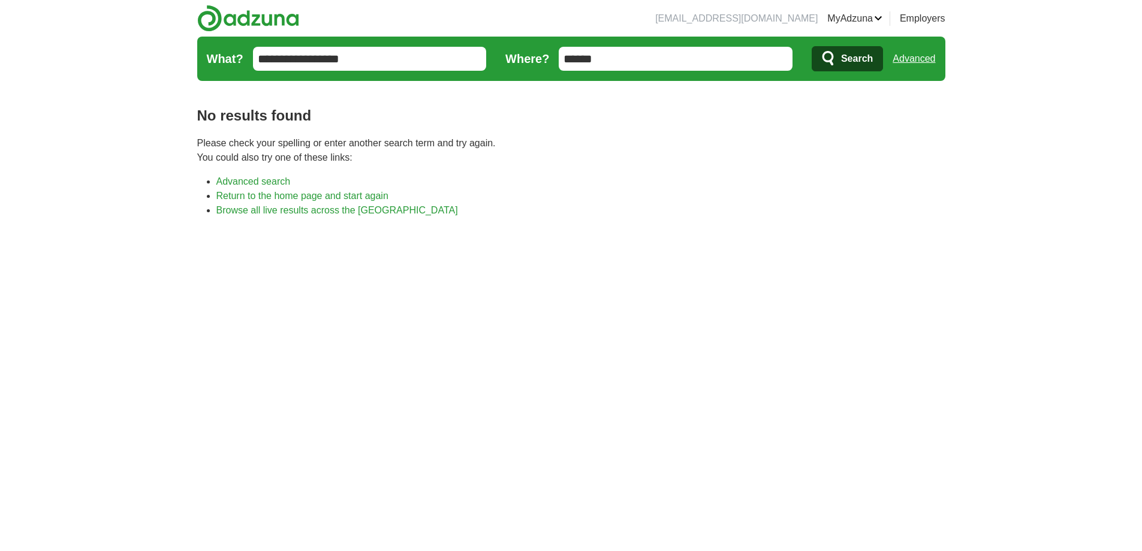 This screenshot has width=1142, height=551. What do you see at coordinates (855, 19) in the screenshot?
I see `a: MyAdzuna` at bounding box center [855, 19].